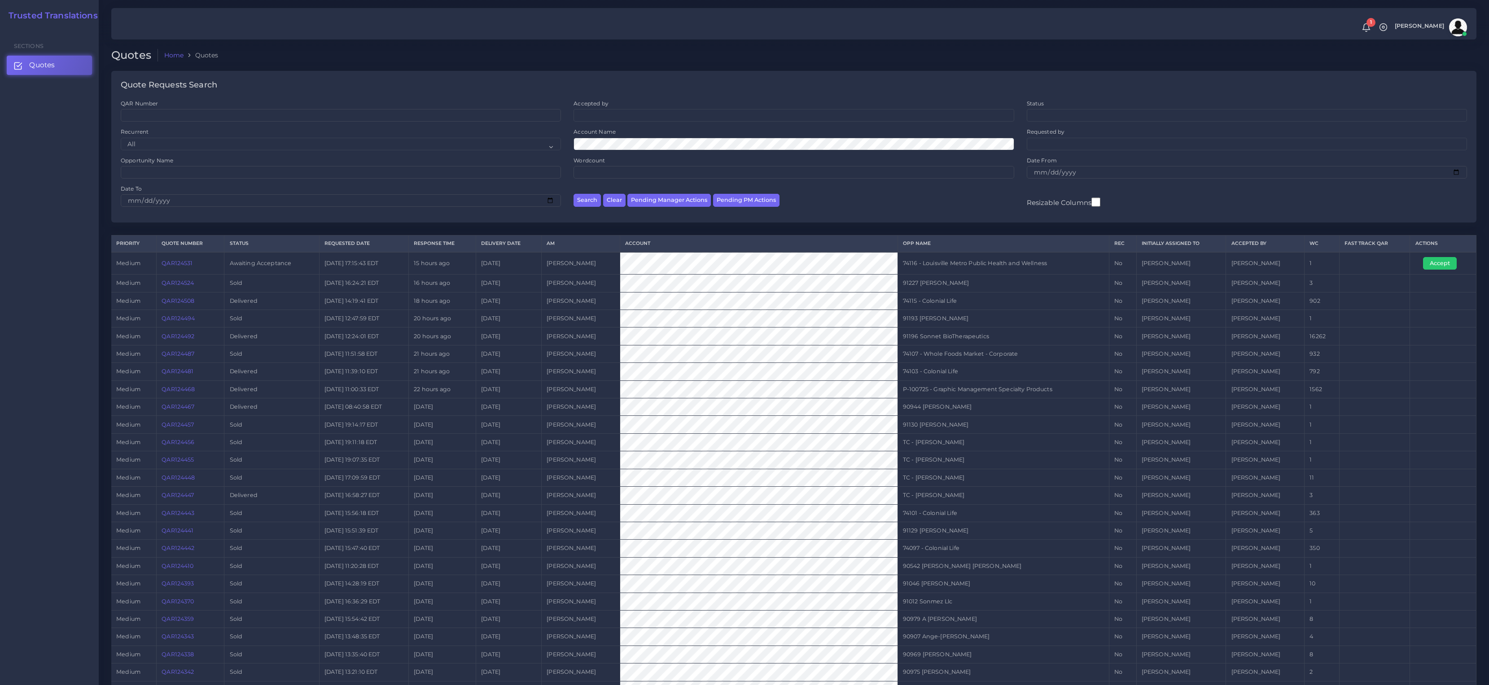  I want to click on a: QAR124455, so click(178, 460).